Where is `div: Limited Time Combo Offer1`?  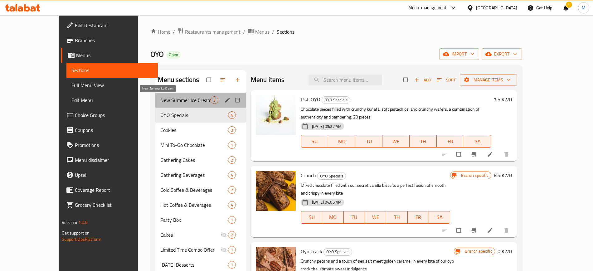
div: Limited Time Combo Offer1 is located at coordinates (201, 250).